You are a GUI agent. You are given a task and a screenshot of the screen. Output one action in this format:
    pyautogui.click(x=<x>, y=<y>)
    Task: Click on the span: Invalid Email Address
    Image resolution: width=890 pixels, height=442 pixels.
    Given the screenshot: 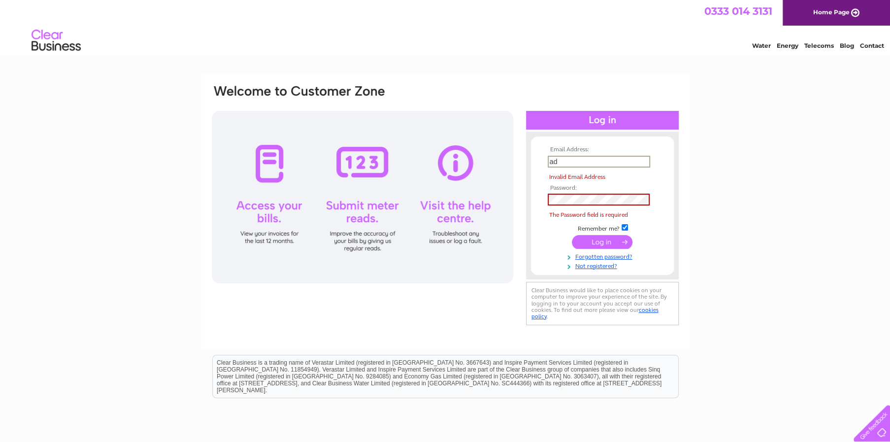 What is the action you would take?
    pyautogui.click(x=577, y=177)
    